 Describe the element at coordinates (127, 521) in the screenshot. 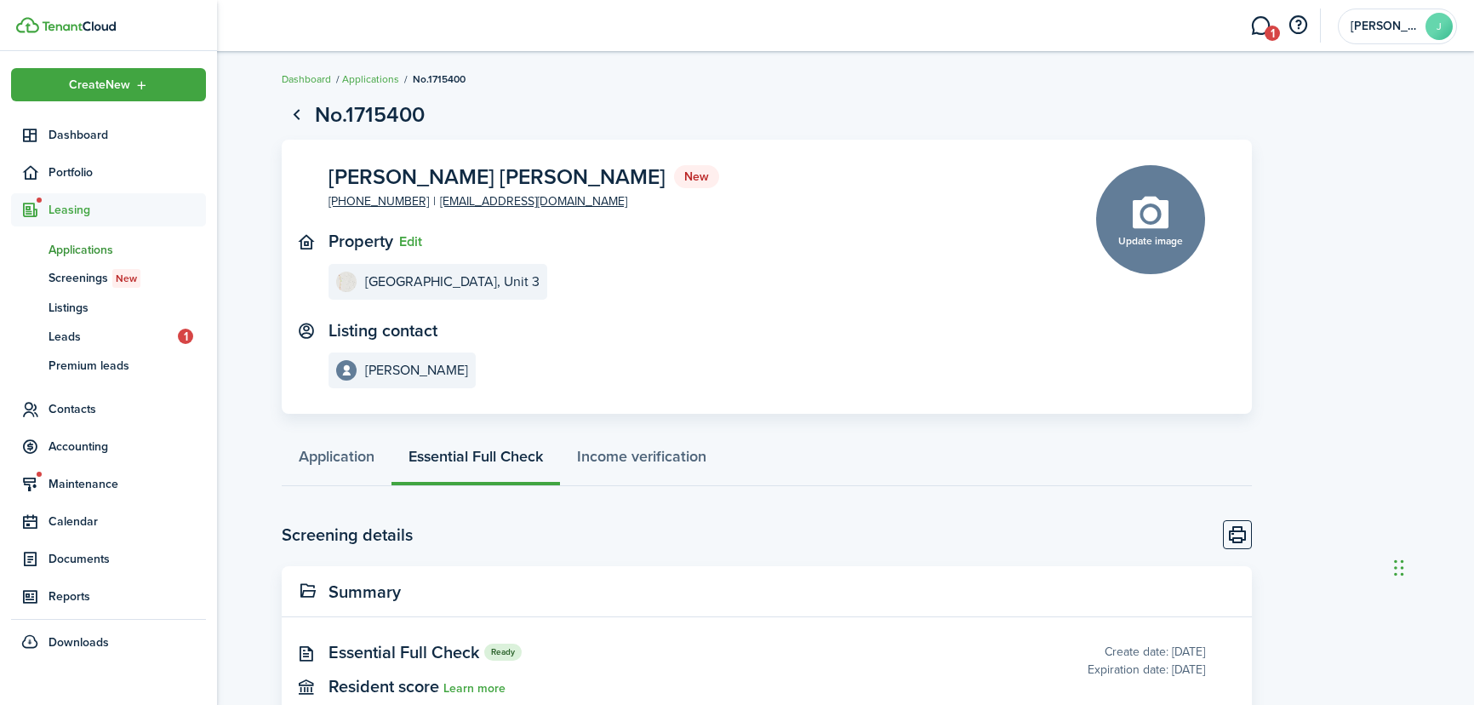

I see `span: Calendar` at that location.